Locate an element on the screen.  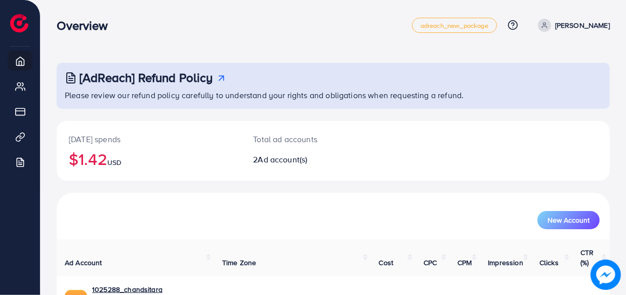
button: New Account is located at coordinates (569, 220).